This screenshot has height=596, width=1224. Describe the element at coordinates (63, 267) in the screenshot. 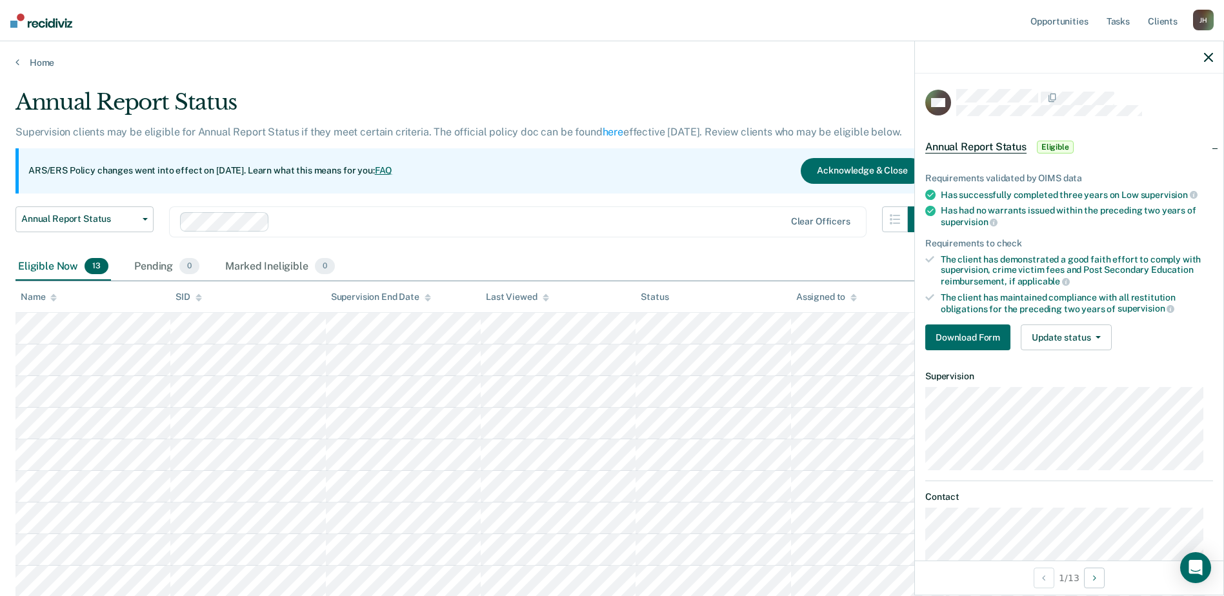

I see `div: Eligible Now` at that location.